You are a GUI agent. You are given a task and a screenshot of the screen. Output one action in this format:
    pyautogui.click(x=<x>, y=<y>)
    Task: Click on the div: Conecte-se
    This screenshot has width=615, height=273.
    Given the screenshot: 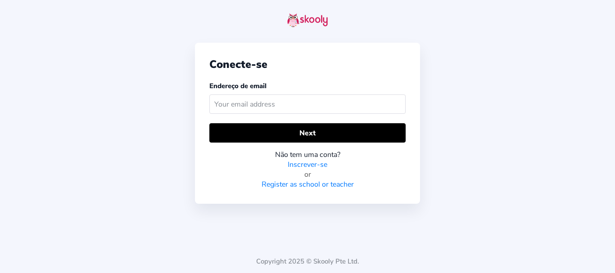 What is the action you would take?
    pyautogui.click(x=308, y=64)
    